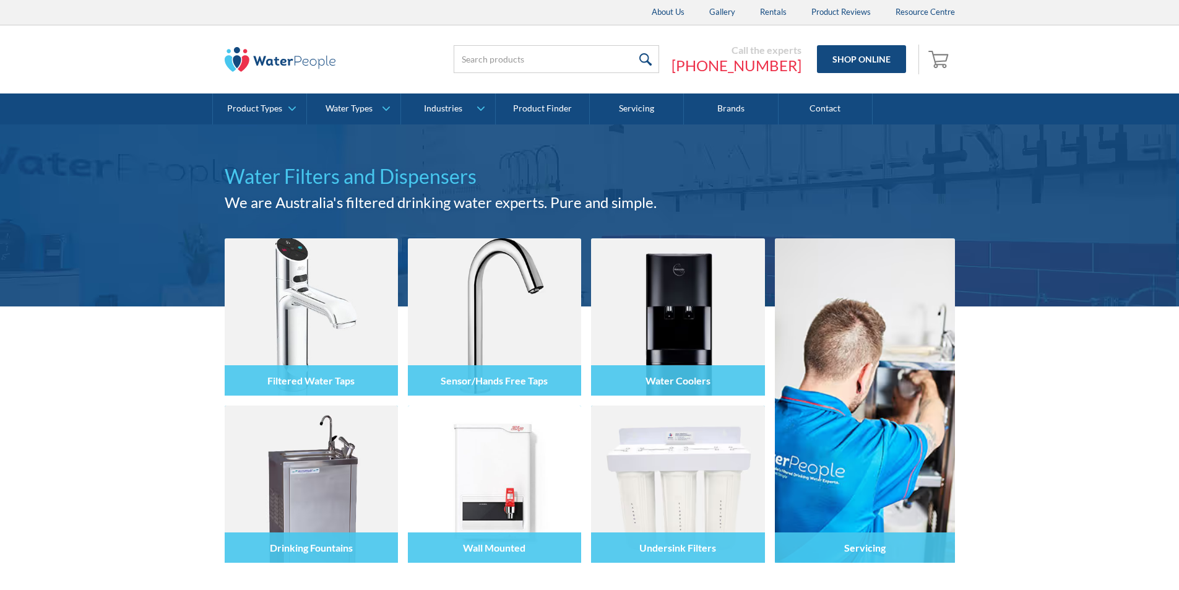 The image size is (1179, 590). I want to click on a: Water Coolers, so click(677, 317).